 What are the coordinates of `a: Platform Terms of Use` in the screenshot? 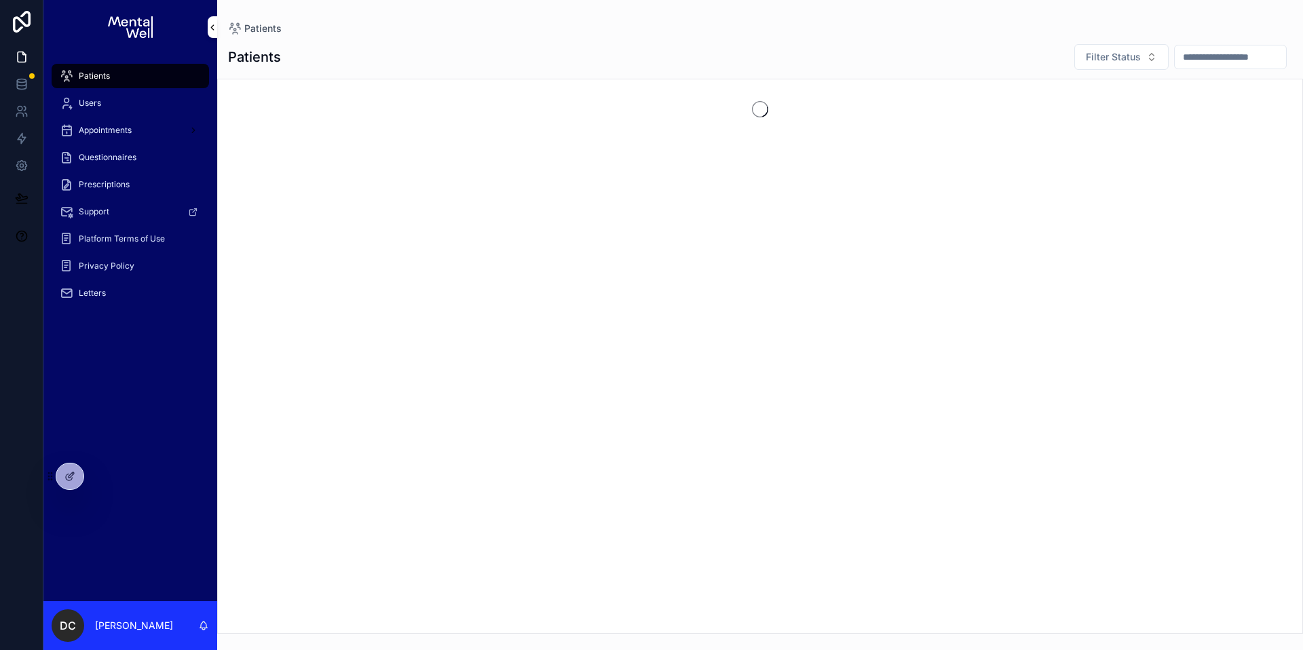 It's located at (130, 239).